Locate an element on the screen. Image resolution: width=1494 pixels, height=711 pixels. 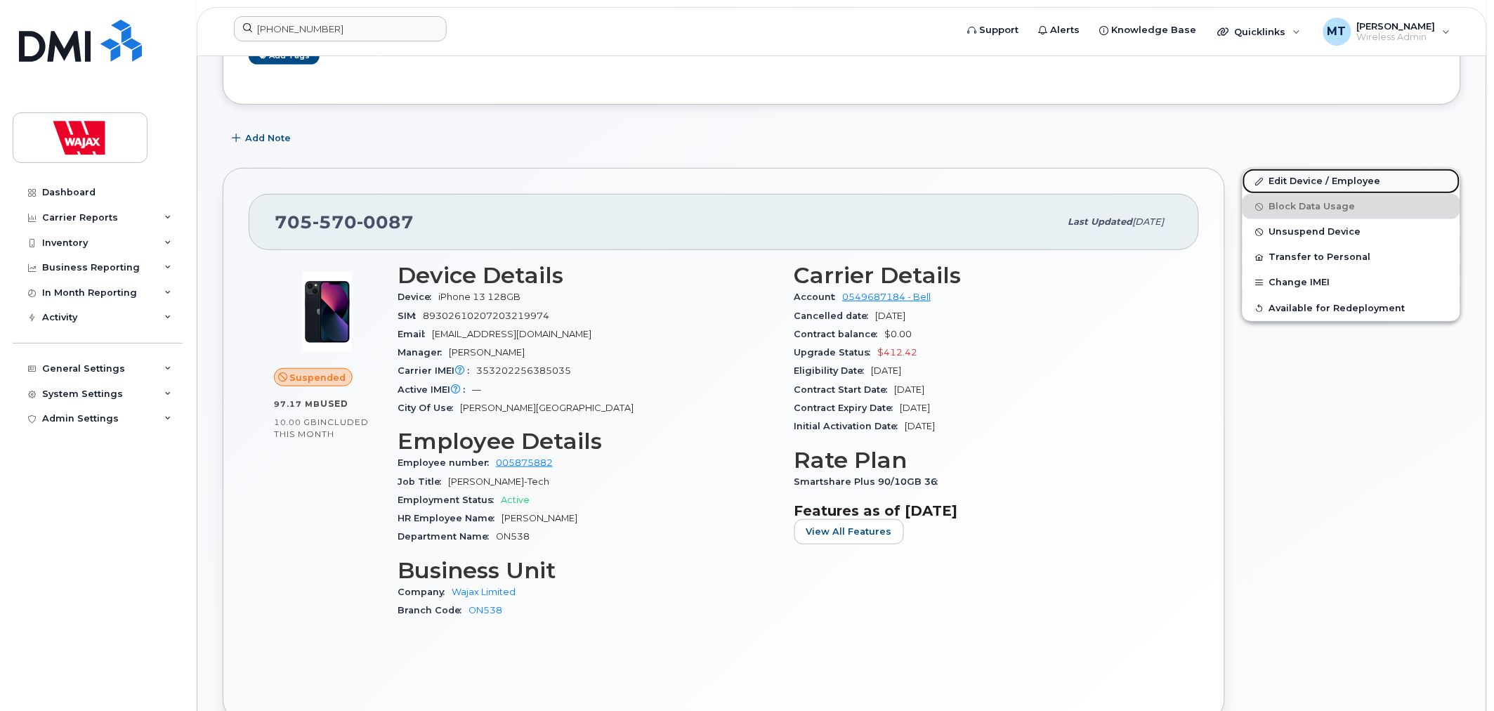
span: 705 is located at coordinates (344, 222).